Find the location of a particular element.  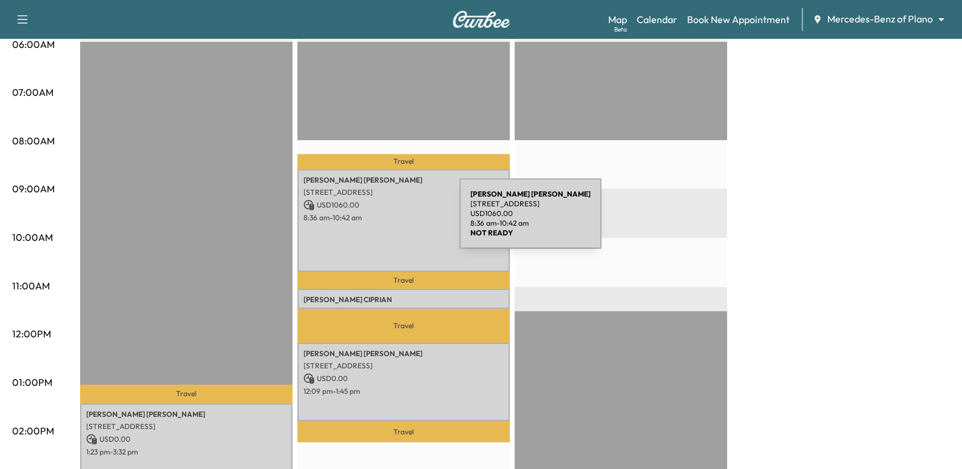

p: 12:09 pm - 1:45 pm is located at coordinates (404, 392).